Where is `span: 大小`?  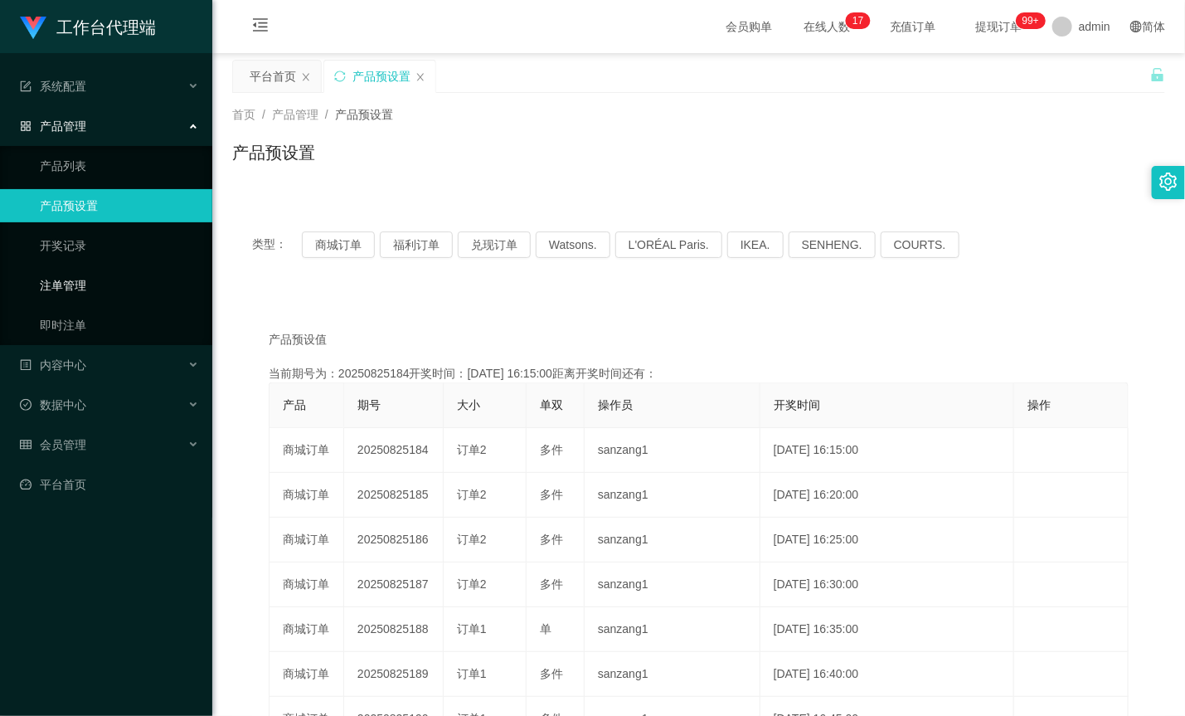
span: 大小 is located at coordinates (469, 405).